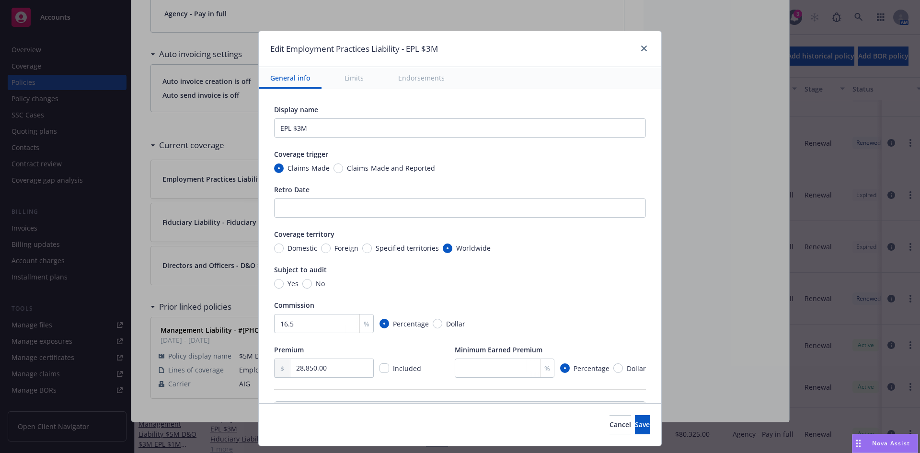  Describe the element at coordinates (407, 248) in the screenshot. I see `span: Specified territories` at that location.